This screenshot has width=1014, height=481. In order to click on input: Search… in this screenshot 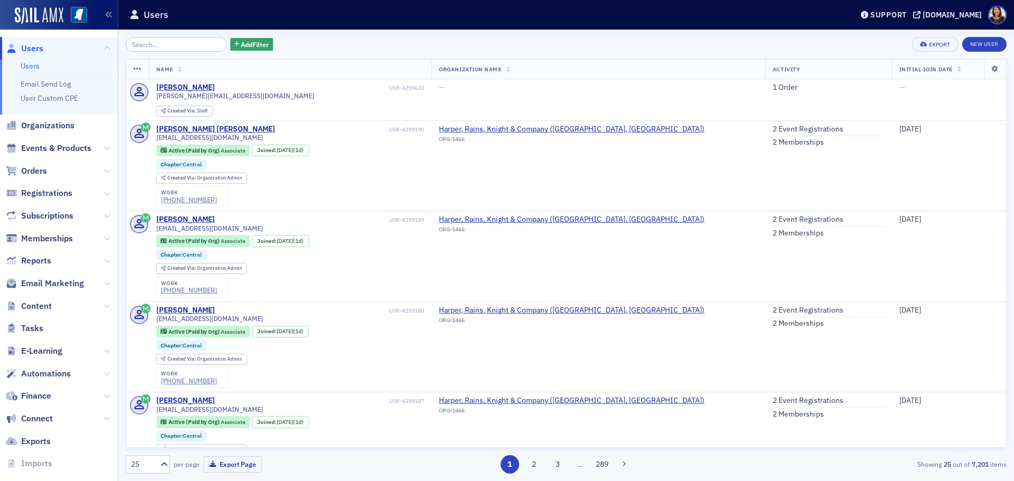, I will do `click(176, 44)`.